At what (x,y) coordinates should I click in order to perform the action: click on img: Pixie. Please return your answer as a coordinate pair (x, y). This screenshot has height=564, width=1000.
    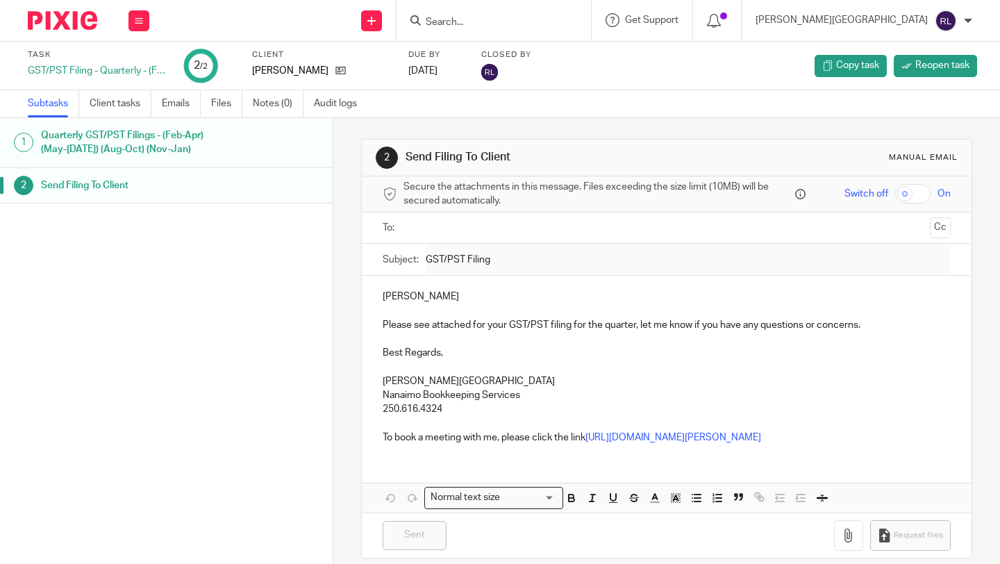
    Looking at the image, I should click on (63, 20).